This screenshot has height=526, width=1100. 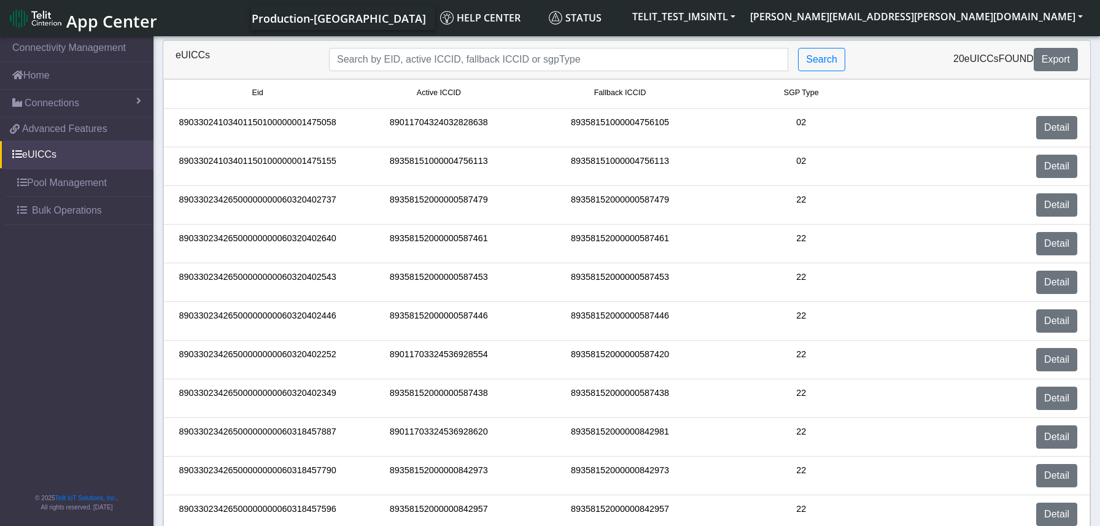 I want to click on div: 89033023426500000000060320402349, so click(x=257, y=398).